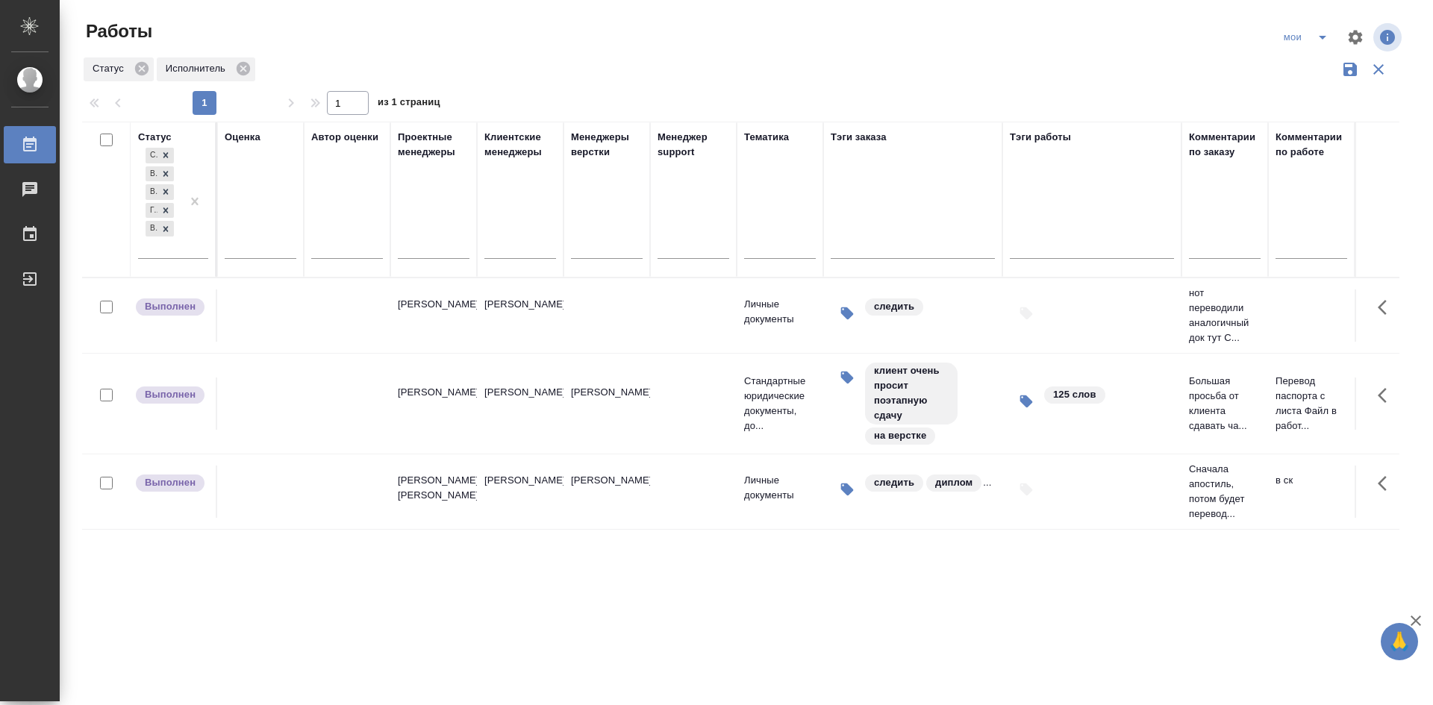 The height and width of the screenshot is (705, 1433). Describe the element at coordinates (1311, 145) in the screenshot. I see `div: Комментарии по работе` at that location.